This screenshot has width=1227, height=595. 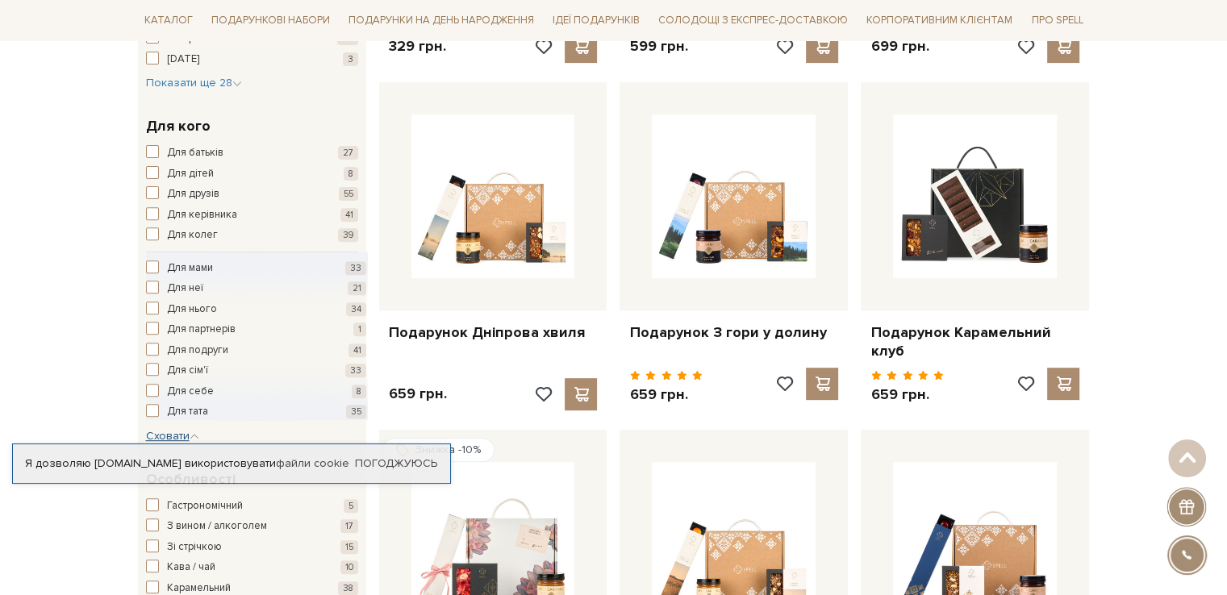 I want to click on span: Для мами, so click(x=190, y=269).